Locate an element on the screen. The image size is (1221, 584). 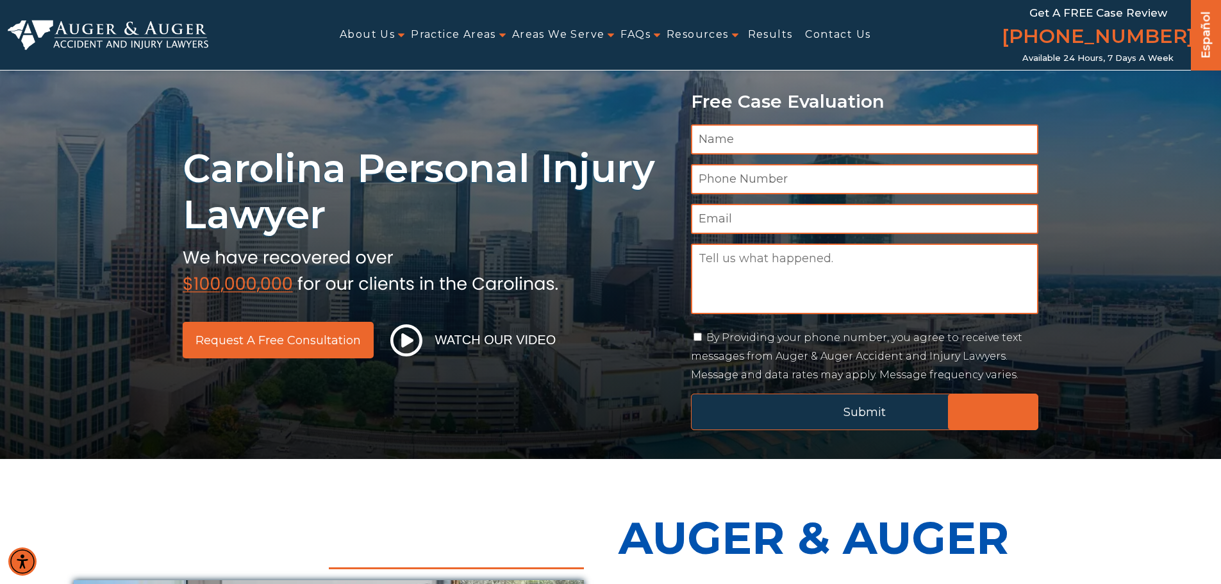
span: Resources is located at coordinates (697, 35).